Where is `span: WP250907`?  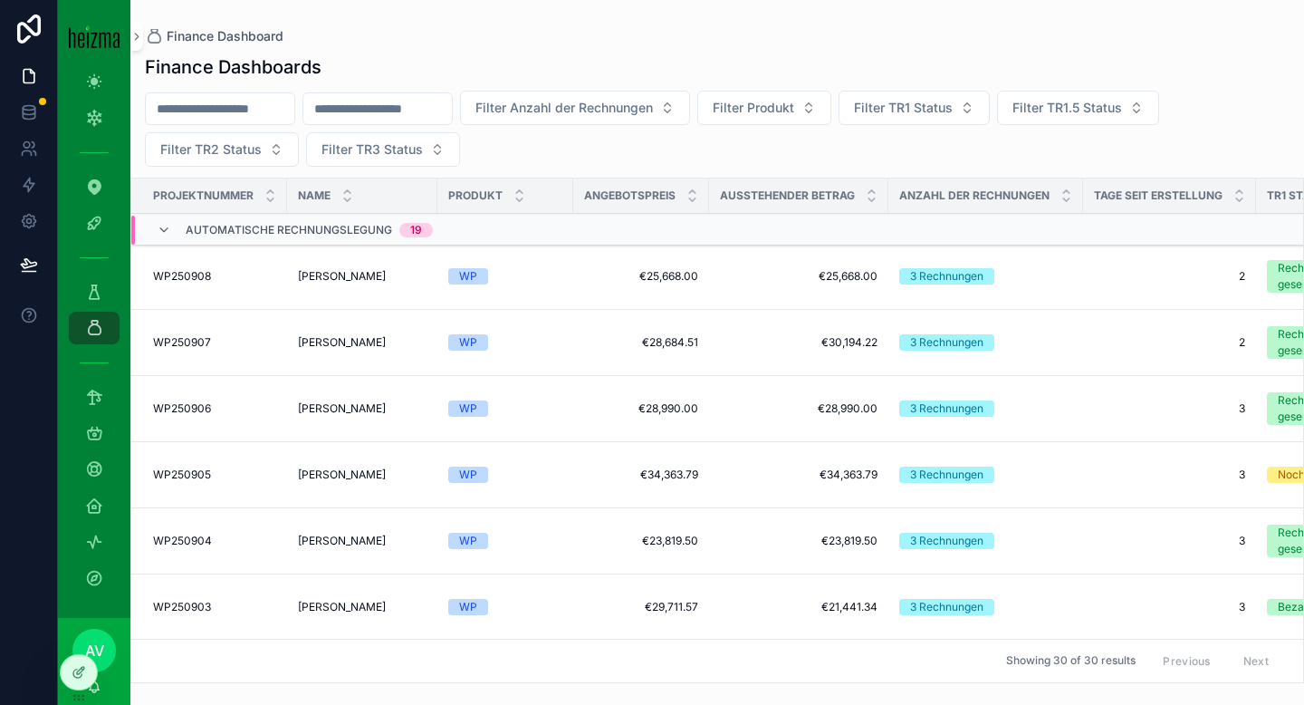 span: WP250907 is located at coordinates (182, 342).